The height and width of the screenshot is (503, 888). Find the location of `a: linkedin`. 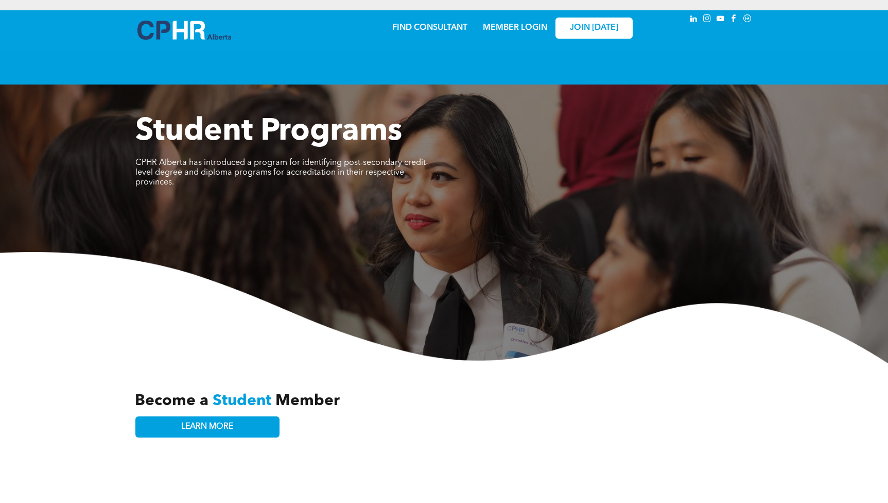

a: linkedin is located at coordinates (694, 20).